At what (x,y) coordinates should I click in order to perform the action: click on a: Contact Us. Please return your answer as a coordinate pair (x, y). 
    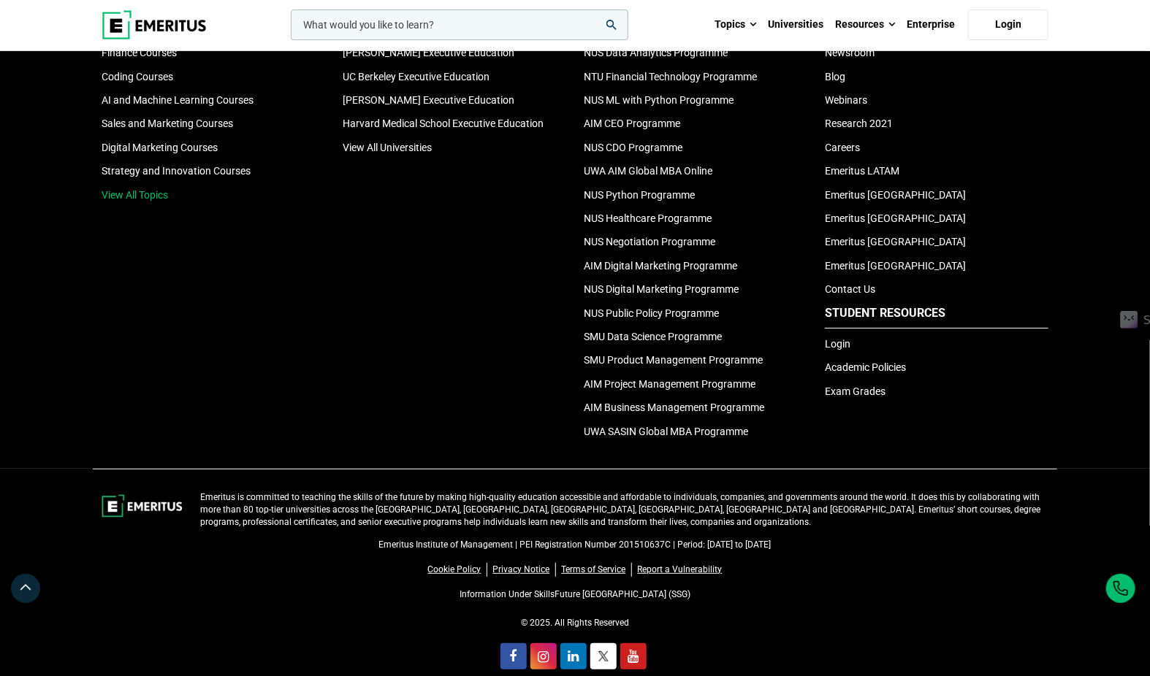
    Looking at the image, I should click on (849, 289).